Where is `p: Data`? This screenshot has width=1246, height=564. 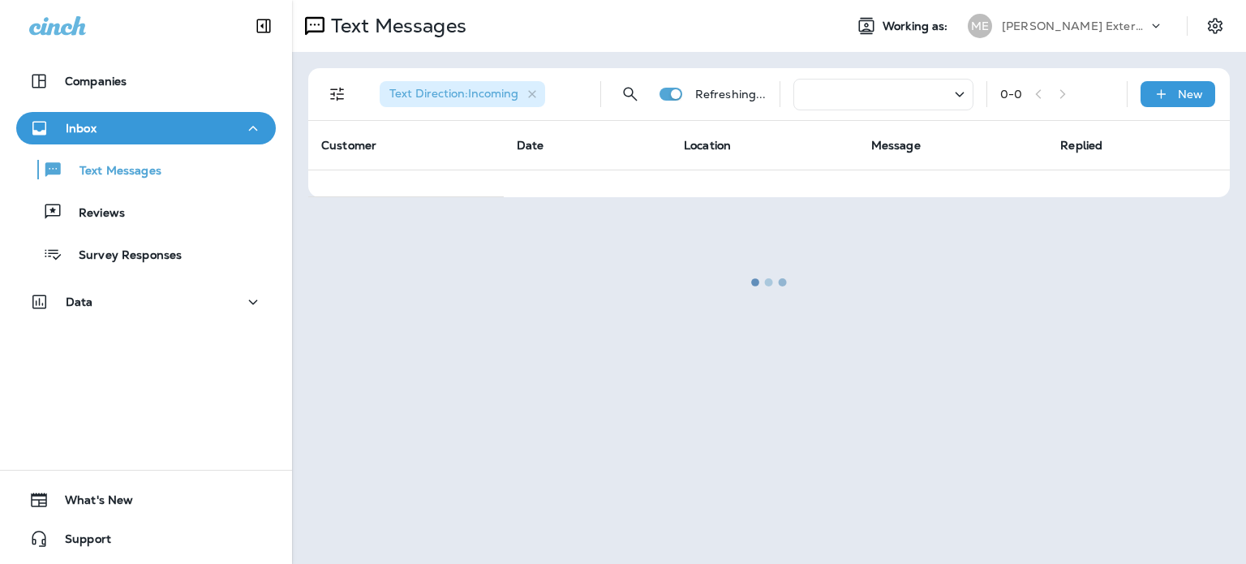
p: Data is located at coordinates (79, 302).